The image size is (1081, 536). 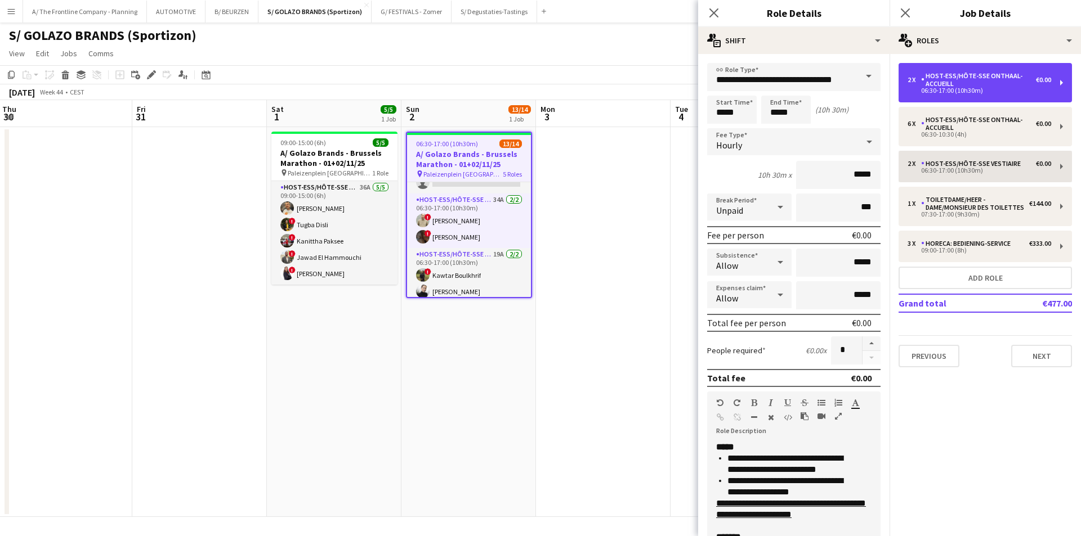 What do you see at coordinates (929, 356) in the screenshot?
I see `button: Previous` at bounding box center [929, 356].